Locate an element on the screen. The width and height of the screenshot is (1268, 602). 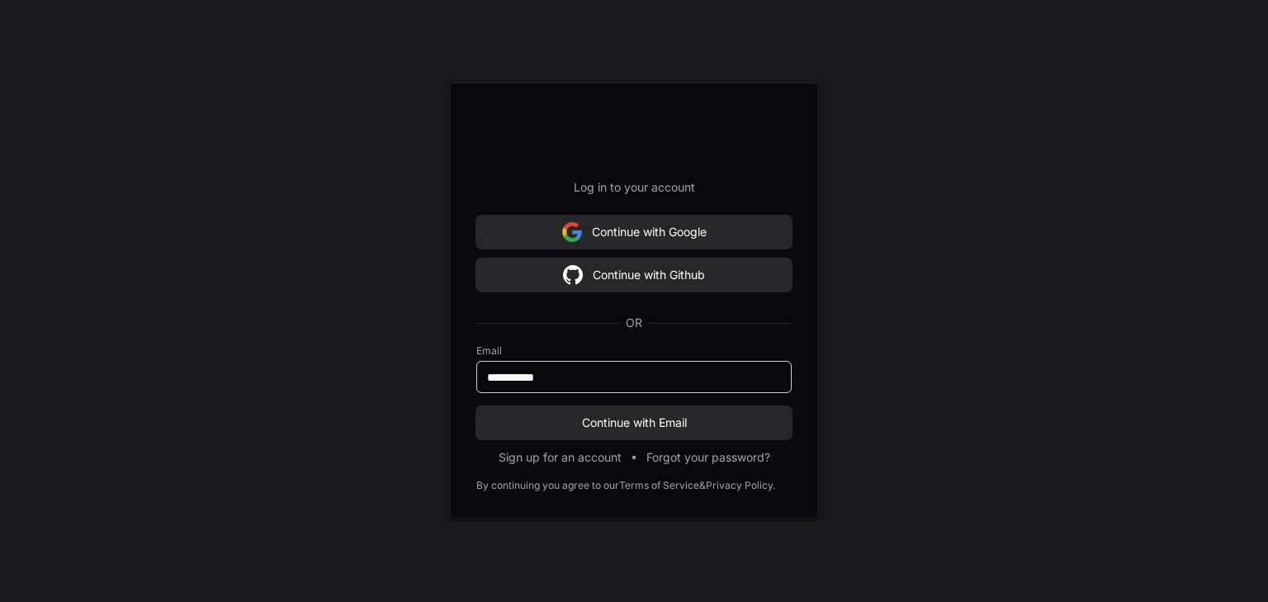
label: Email is located at coordinates (634, 351).